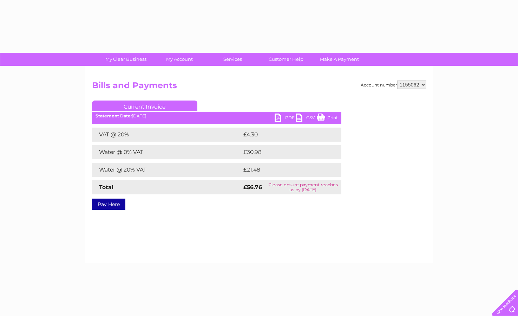  Describe the element at coordinates (179, 59) in the screenshot. I see `a: My Account` at that location.